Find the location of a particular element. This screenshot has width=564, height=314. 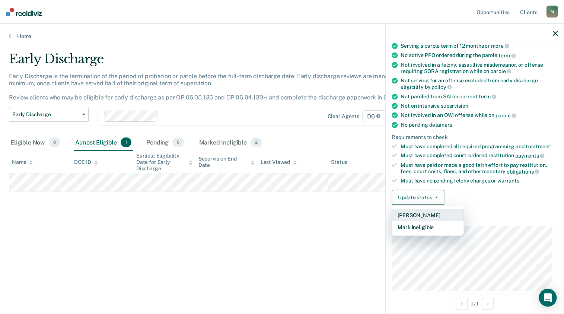

div: Supervision End Date is located at coordinates (226, 162).